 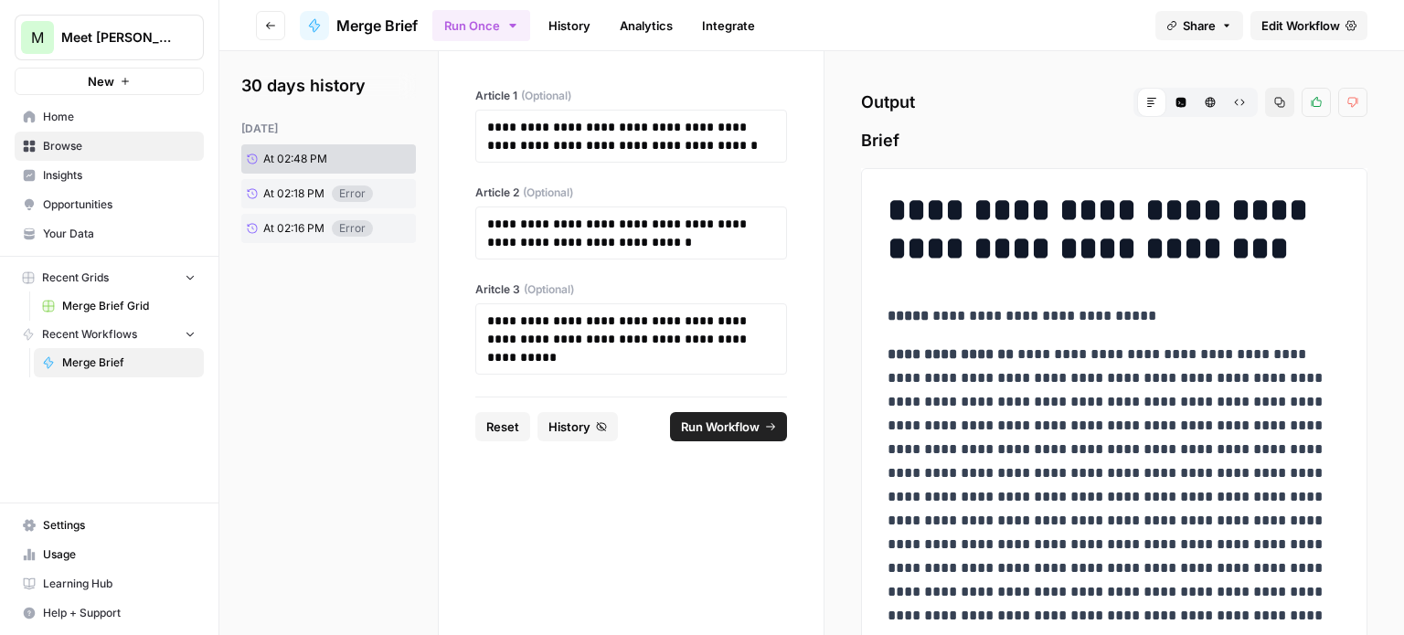 What do you see at coordinates (109, 525) in the screenshot?
I see `a: Settings` at bounding box center [109, 525].